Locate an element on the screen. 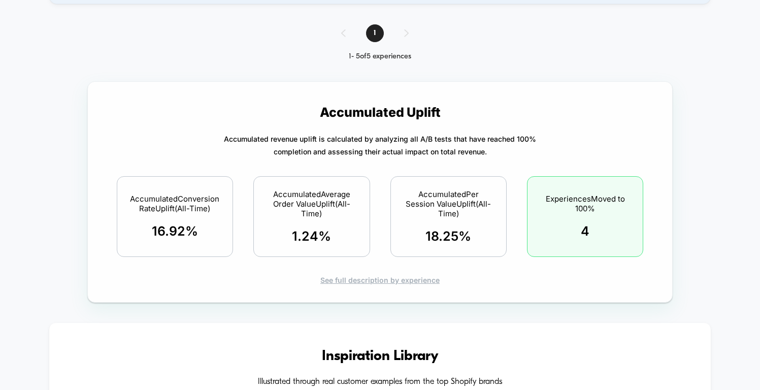 The image size is (760, 390). h3: Inspiration Library is located at coordinates (380, 357).